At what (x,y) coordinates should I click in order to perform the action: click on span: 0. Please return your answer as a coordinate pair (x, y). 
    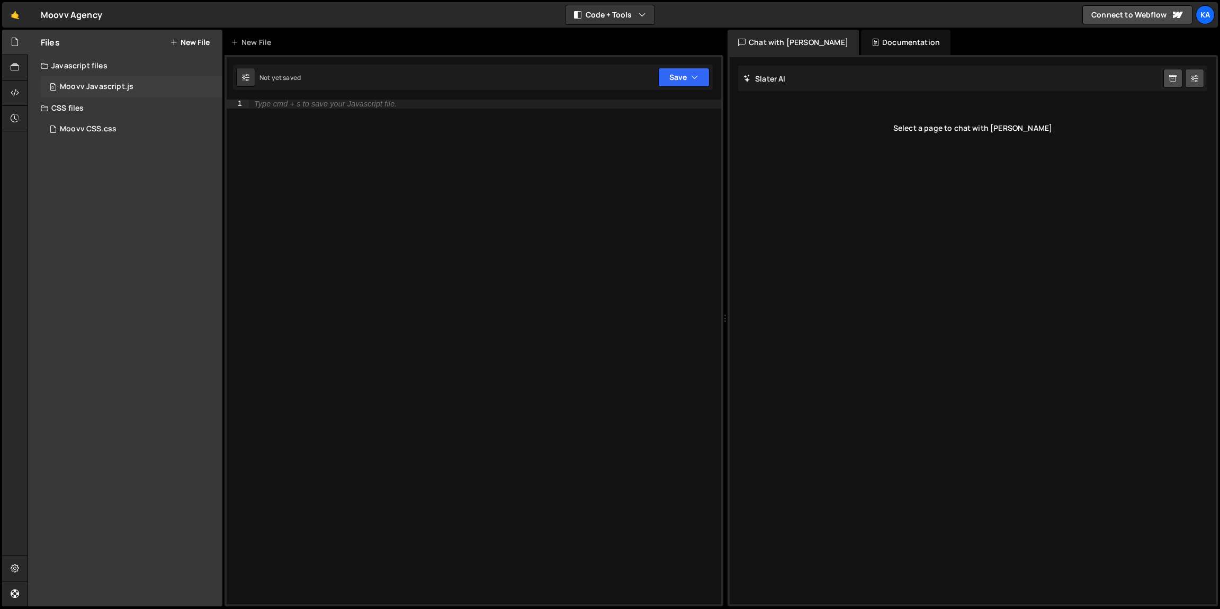
    Looking at the image, I should click on (53, 88).